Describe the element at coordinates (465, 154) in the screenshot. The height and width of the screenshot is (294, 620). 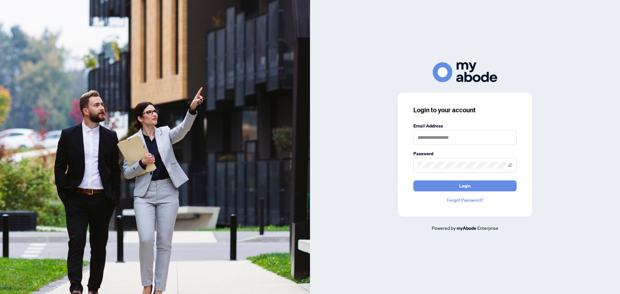
I see `label: Password` at that location.